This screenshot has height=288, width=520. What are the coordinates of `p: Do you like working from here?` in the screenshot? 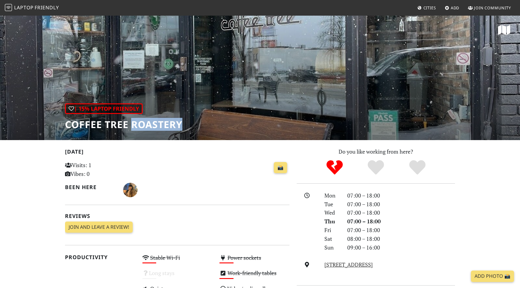 It's located at (376, 152).